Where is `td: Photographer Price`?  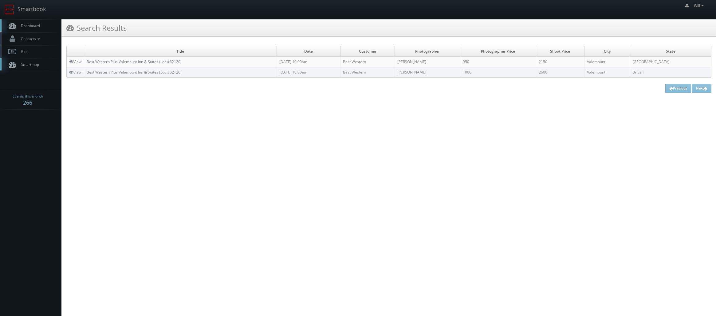
td: Photographer Price is located at coordinates (498, 51).